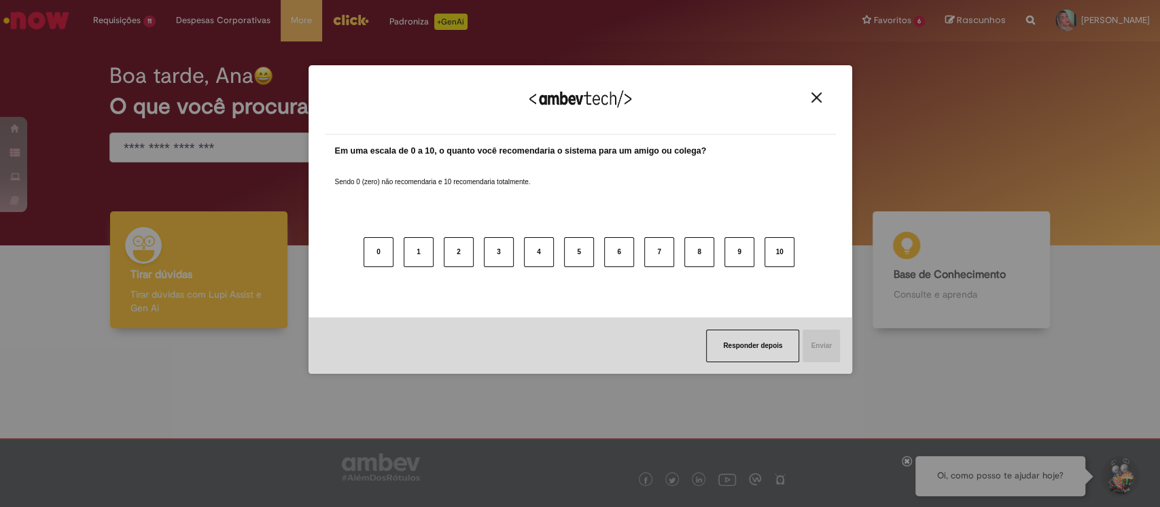 The image size is (1160, 507). What do you see at coordinates (499, 252) in the screenshot?
I see `button: 3` at bounding box center [499, 252].